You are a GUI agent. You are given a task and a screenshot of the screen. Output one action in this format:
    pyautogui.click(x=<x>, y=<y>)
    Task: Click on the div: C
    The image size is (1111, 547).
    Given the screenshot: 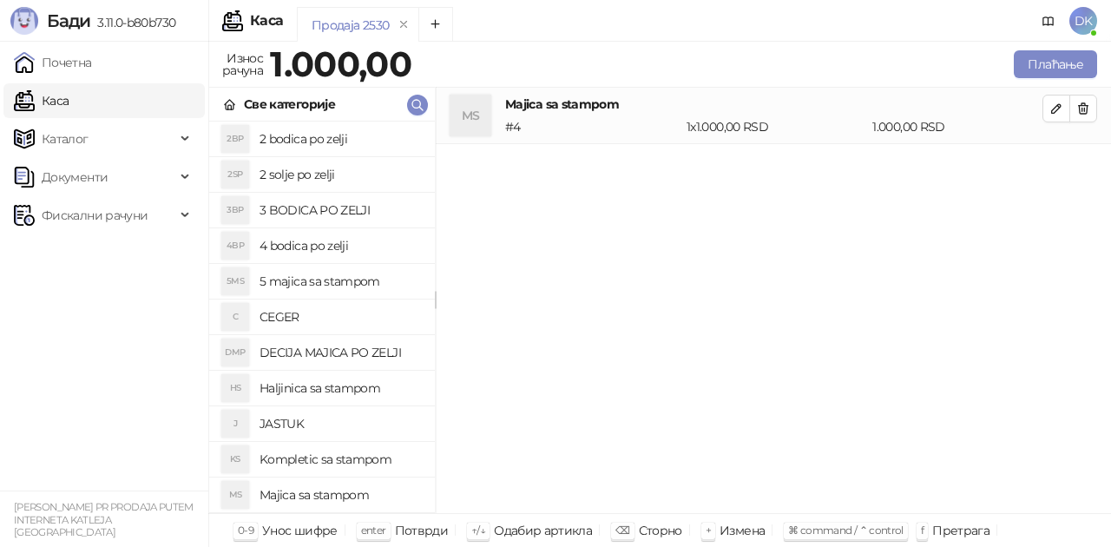 What is the action you would take?
    pyautogui.click(x=235, y=317)
    